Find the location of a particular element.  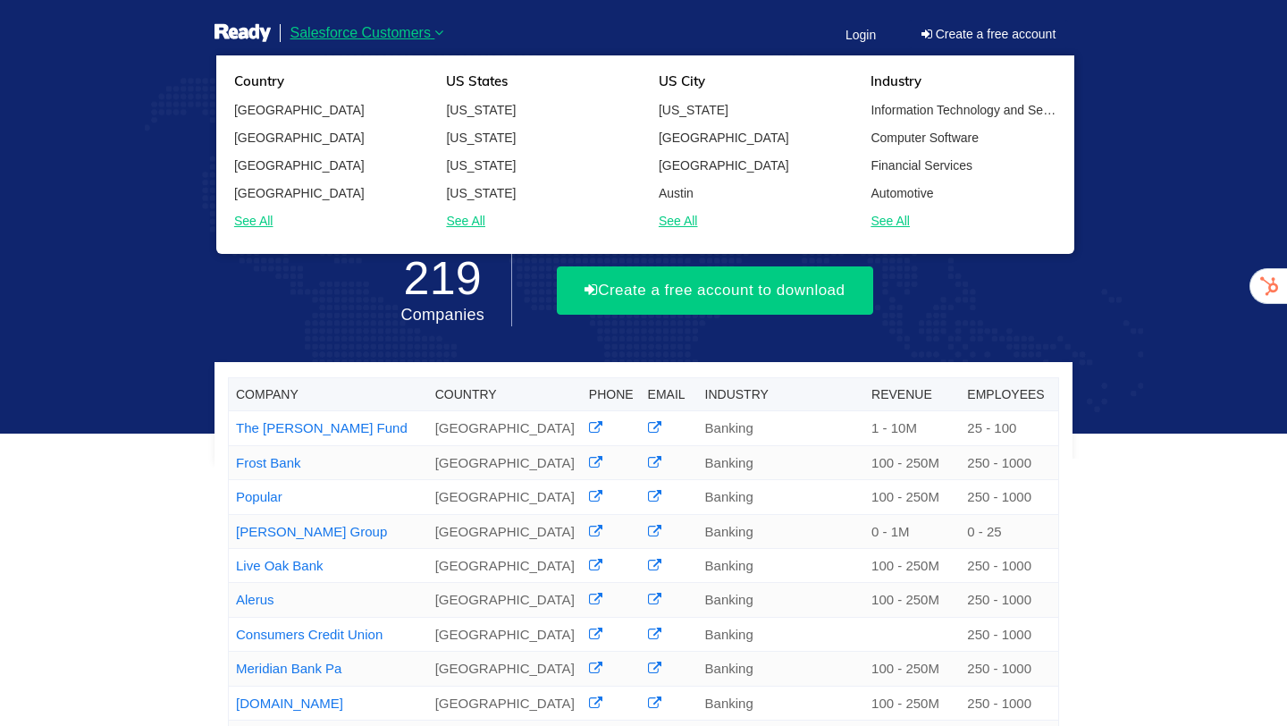

a: Popular is located at coordinates (259, 496).